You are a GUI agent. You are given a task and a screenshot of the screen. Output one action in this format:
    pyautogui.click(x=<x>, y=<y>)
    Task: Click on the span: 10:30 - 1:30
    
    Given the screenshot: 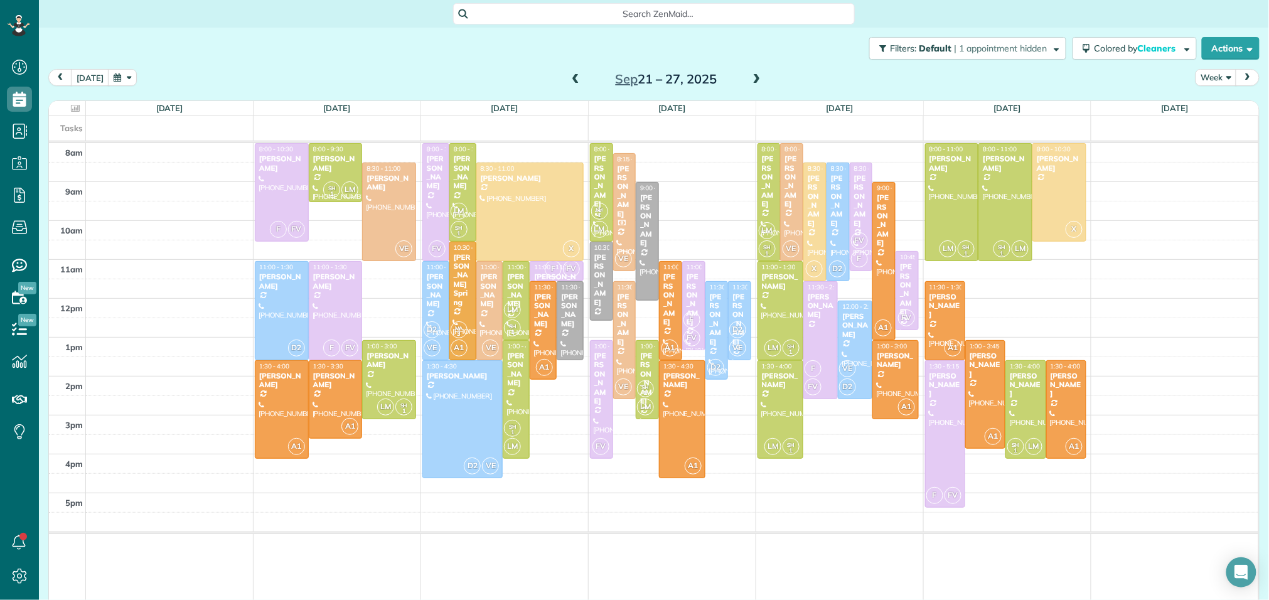 What is the action you would take?
    pyautogui.click(x=471, y=247)
    